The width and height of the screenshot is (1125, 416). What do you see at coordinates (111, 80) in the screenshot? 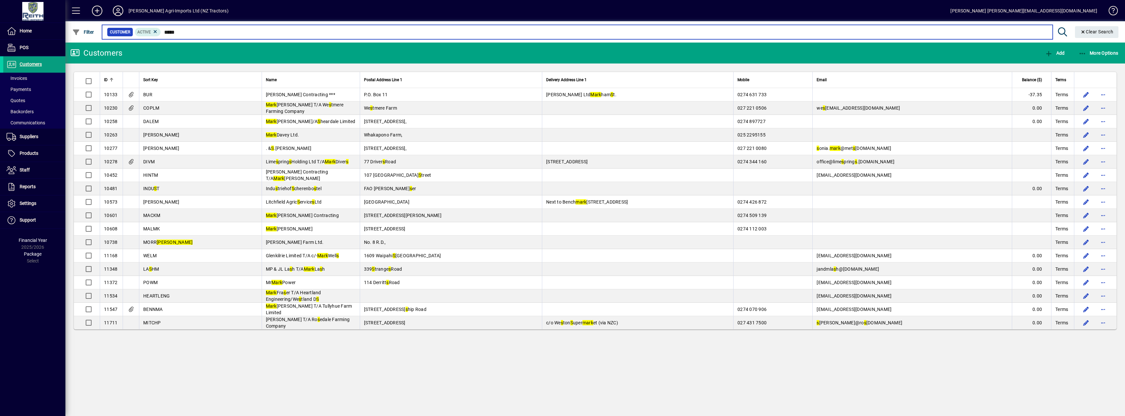
I see `div: ID` at bounding box center [111, 80].